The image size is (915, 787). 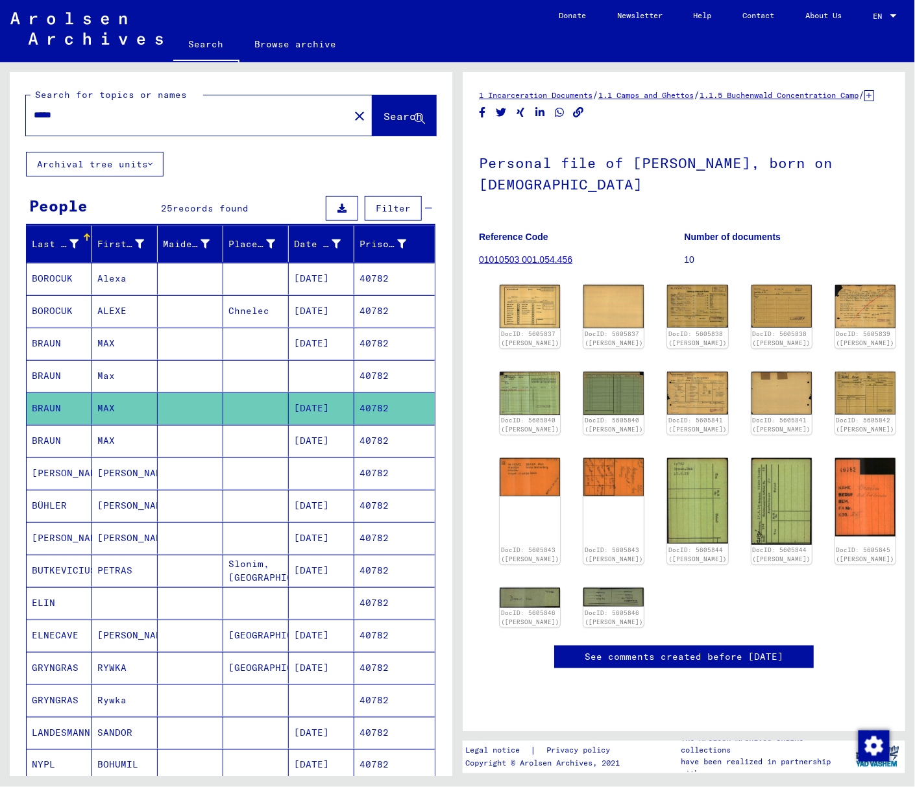 What do you see at coordinates (880, 16) in the screenshot?
I see `span: EN` at bounding box center [880, 16].